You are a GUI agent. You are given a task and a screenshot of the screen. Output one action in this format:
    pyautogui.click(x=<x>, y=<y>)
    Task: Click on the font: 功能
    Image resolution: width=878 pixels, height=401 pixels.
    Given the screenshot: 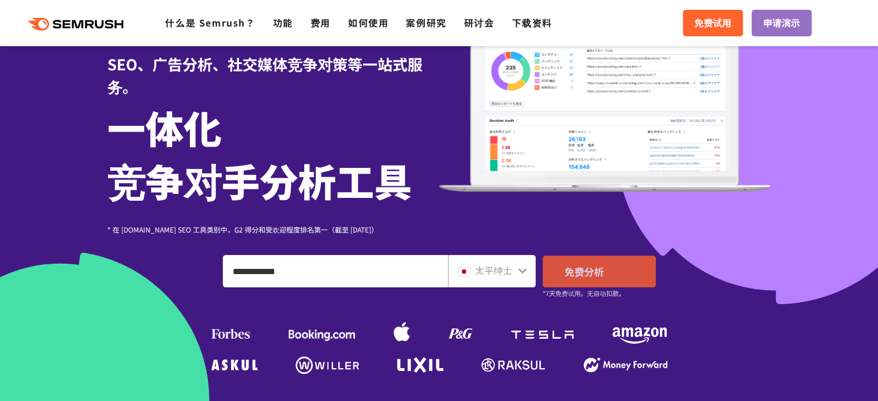 What is the action you would take?
    pyautogui.click(x=283, y=23)
    